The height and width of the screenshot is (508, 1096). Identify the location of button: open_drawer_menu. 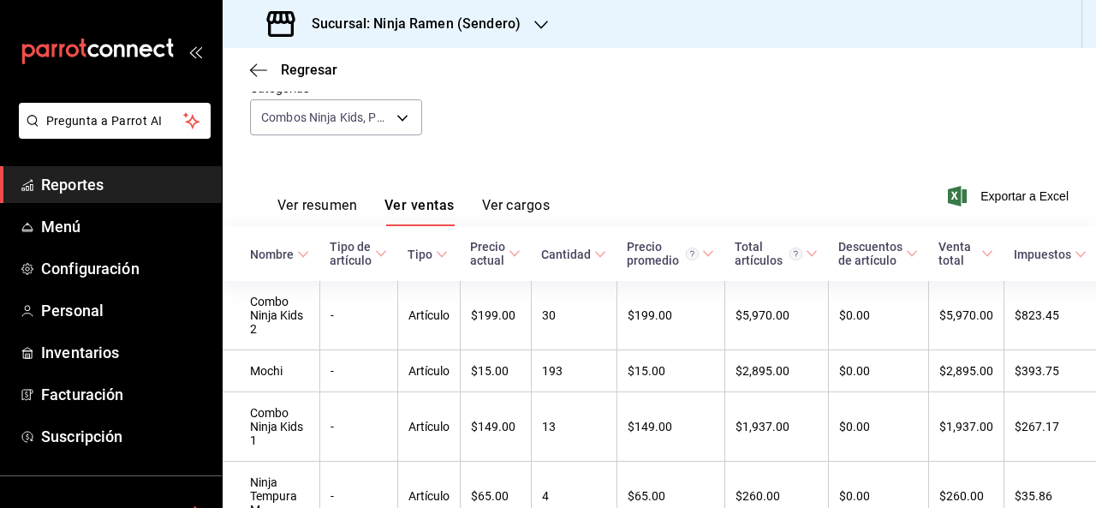
(195, 51).